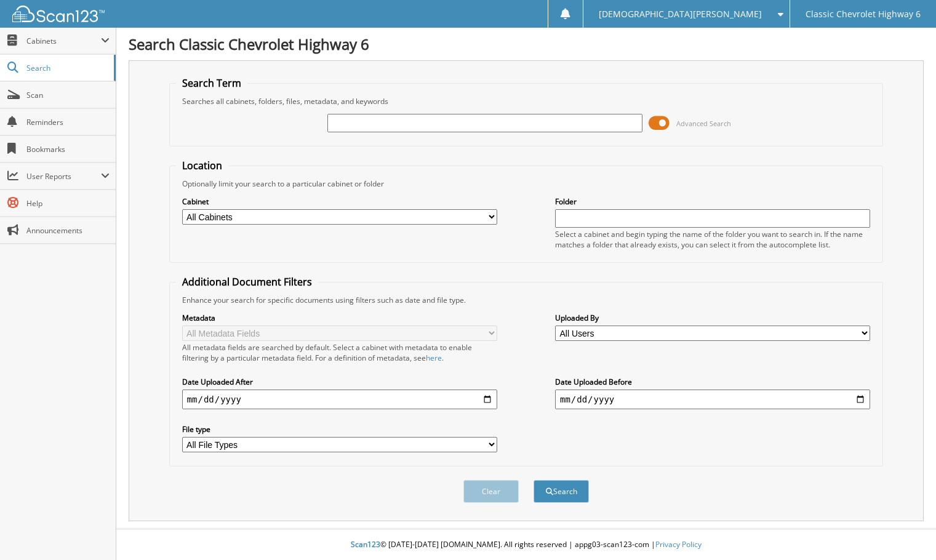 The height and width of the screenshot is (560, 936). What do you see at coordinates (340, 318) in the screenshot?
I see `label: Metadata` at bounding box center [340, 318].